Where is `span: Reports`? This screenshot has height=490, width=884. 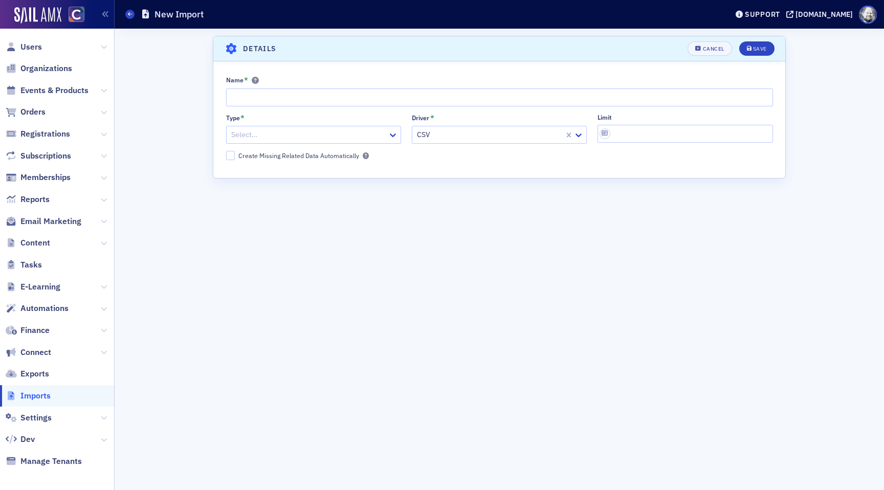 span: Reports is located at coordinates (35, 200).